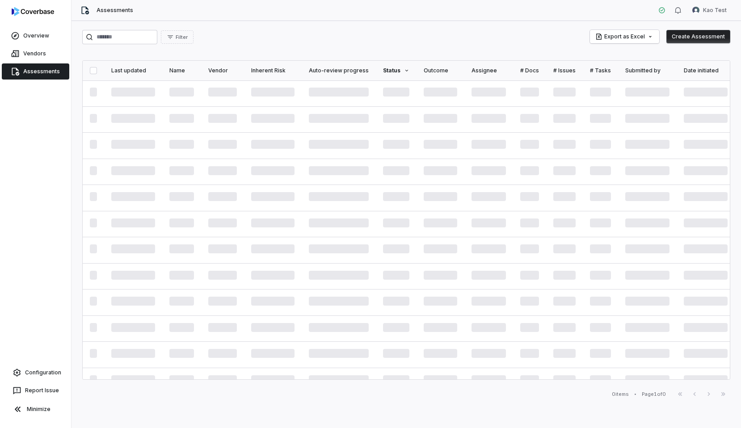 This screenshot has height=428, width=741. I want to click on button: Filter, so click(177, 37).